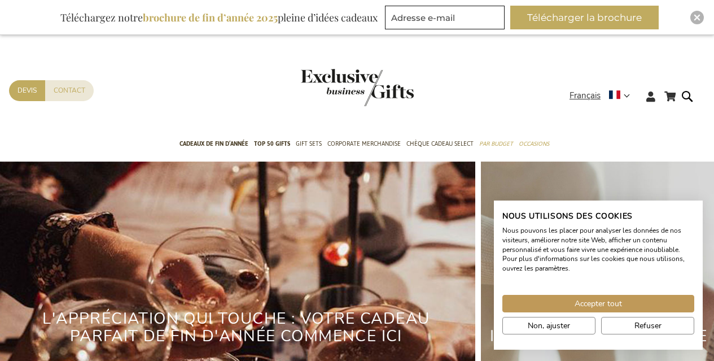 This screenshot has width=714, height=361. I want to click on div: Français, so click(603, 95).